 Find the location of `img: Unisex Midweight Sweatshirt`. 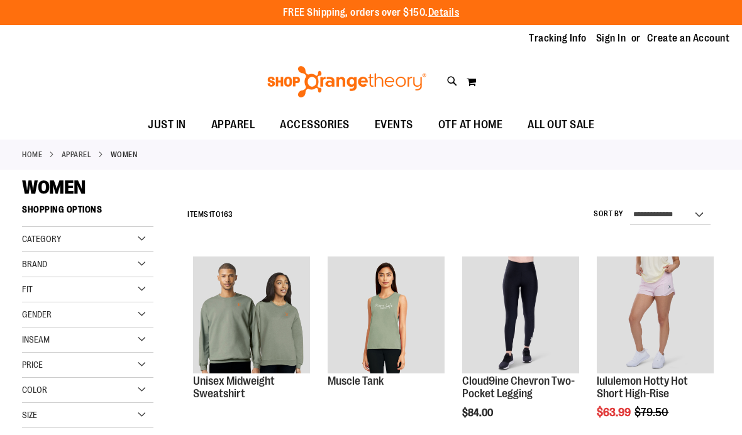

img: Unisex Midweight Sweatshirt is located at coordinates (252, 315).